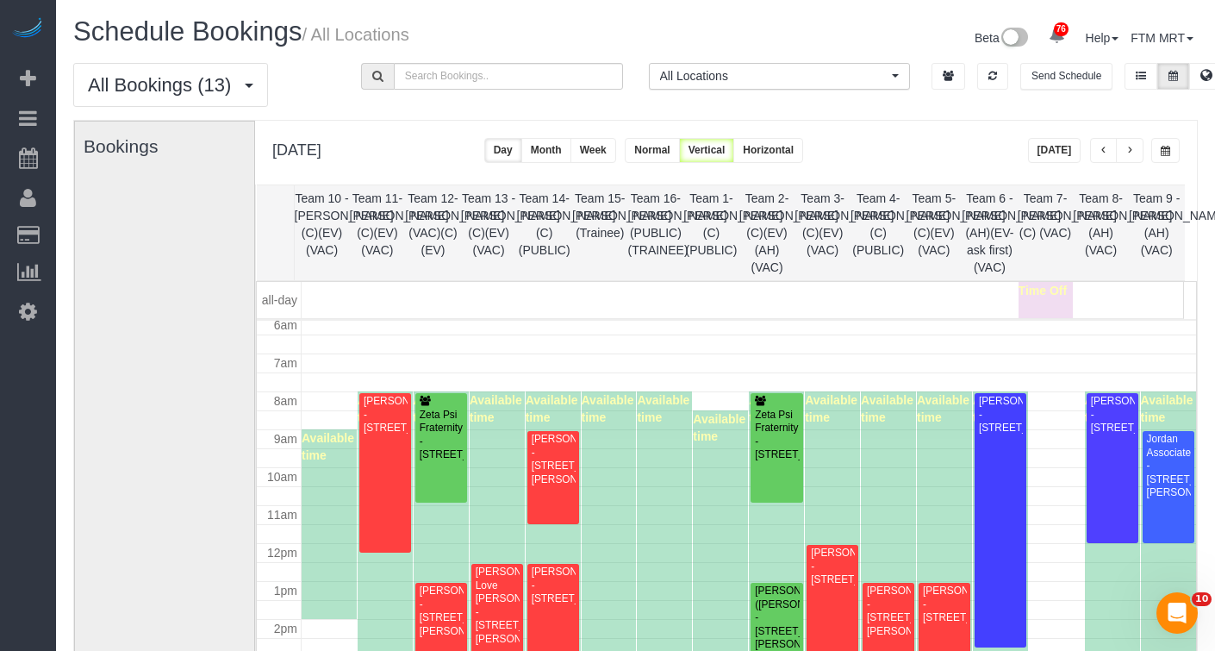 The height and width of the screenshot is (651, 1215). What do you see at coordinates (1066, 76) in the screenshot?
I see `button: Send Schedule` at bounding box center [1066, 76].